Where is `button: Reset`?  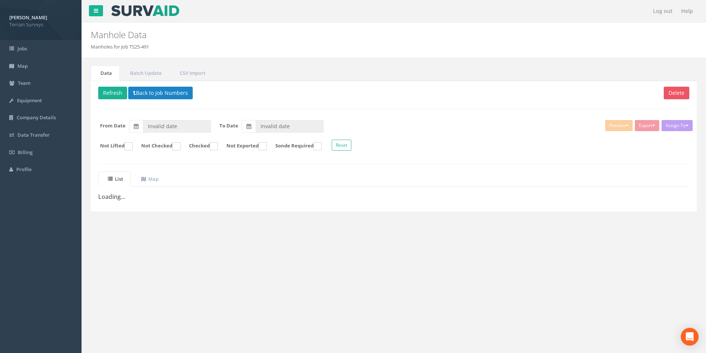 button: Reset is located at coordinates (341, 145).